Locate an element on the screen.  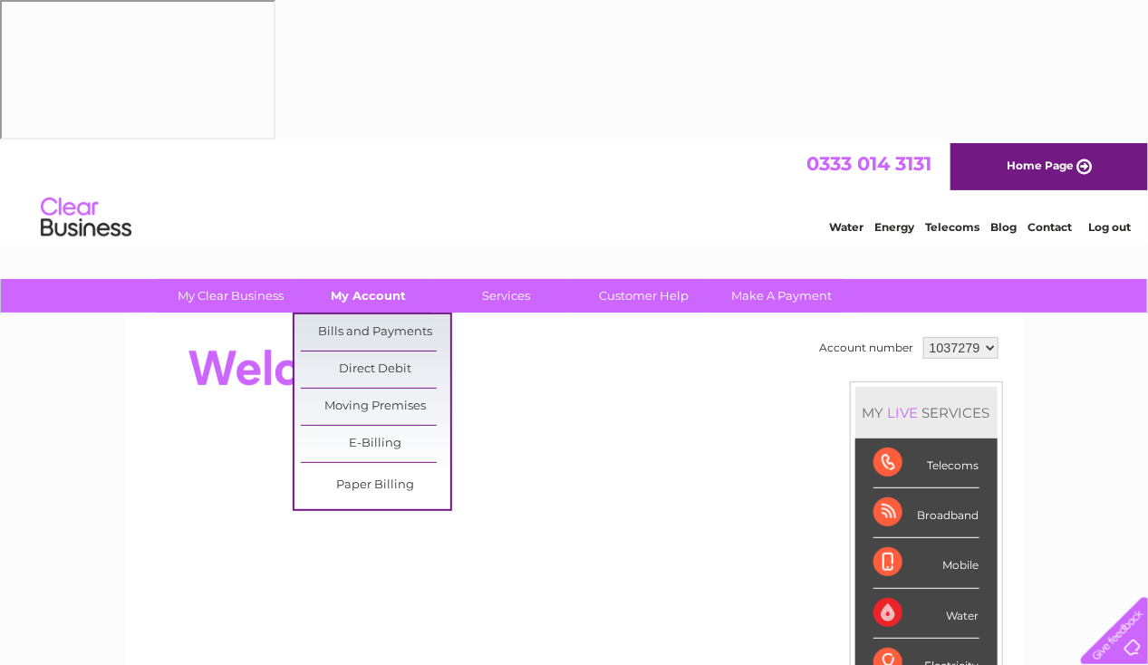
a: Telecoms is located at coordinates (953, 83).